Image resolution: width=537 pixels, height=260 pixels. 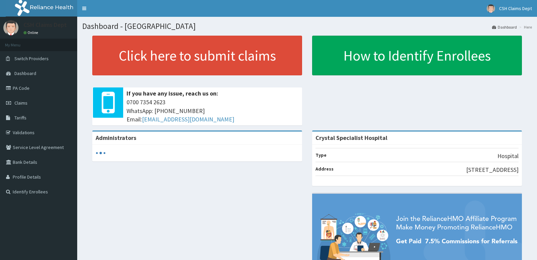 What do you see at coordinates (516, 8) in the screenshot?
I see `span: CSH Claims Dept` at bounding box center [516, 8].